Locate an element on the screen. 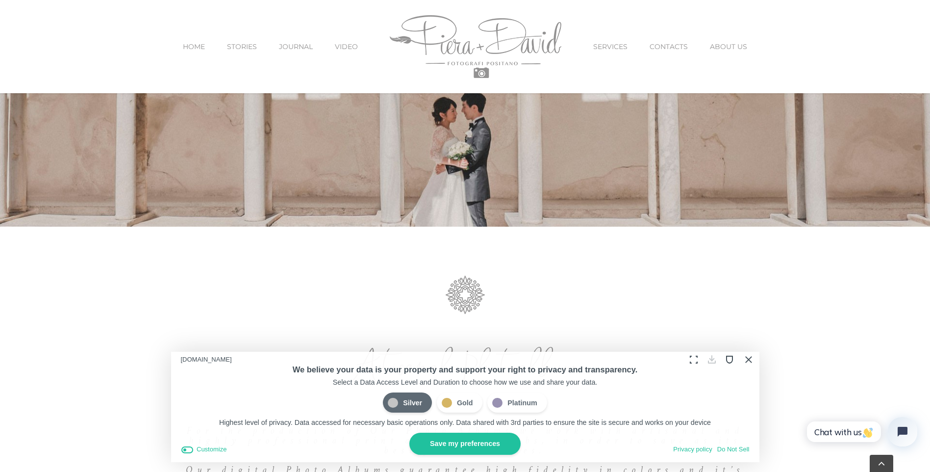 This screenshot has height=472, width=930. label: Platinum is located at coordinates (517, 403).